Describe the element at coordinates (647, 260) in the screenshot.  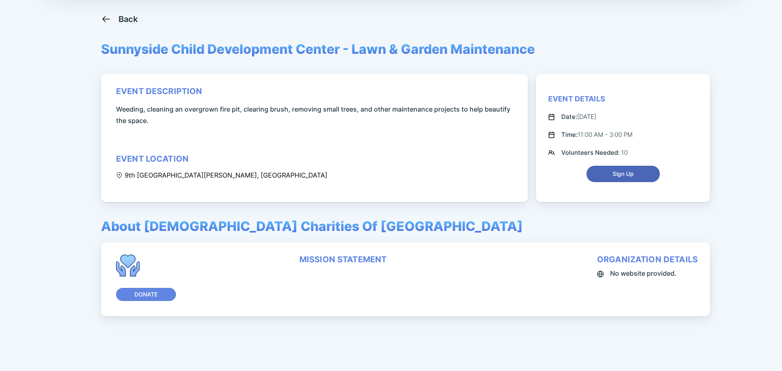
I see `div: organization details` at that location.